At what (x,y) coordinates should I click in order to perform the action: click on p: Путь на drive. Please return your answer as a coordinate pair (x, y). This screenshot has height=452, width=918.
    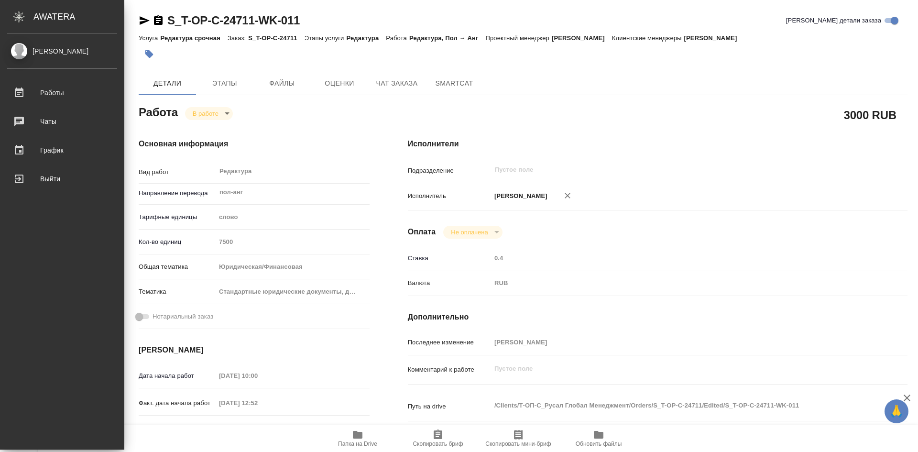
    Looking at the image, I should click on (450, 407).